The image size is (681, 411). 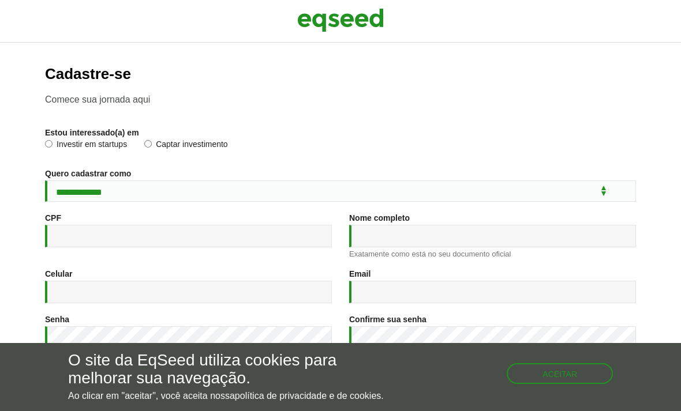 I want to click on label: Confirme sua senha, so click(x=388, y=320).